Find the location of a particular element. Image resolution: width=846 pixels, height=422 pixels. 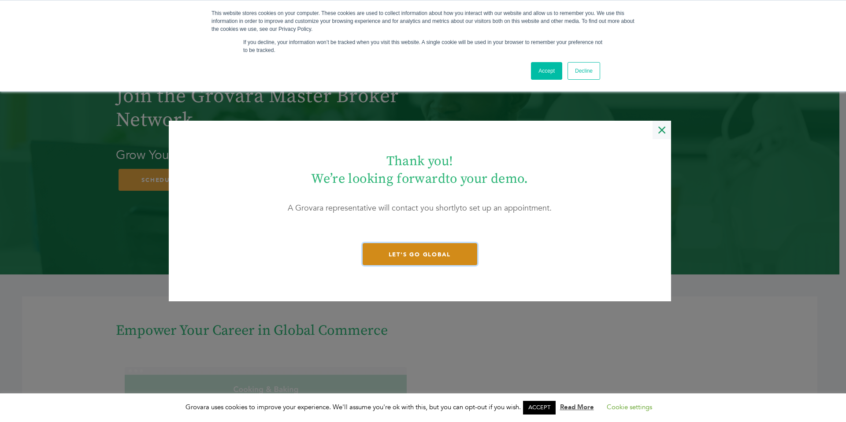

div: Close is located at coordinates (662, 130).